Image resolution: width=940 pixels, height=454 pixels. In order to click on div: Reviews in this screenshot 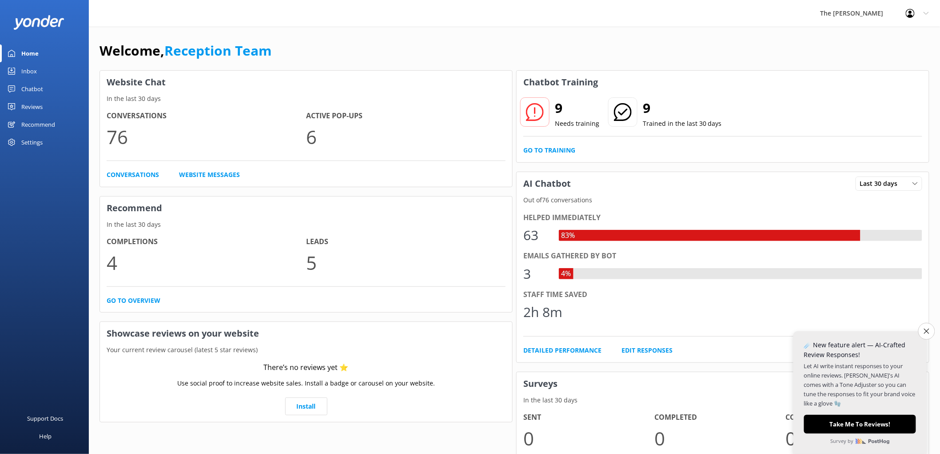, I will do `click(32, 107)`.